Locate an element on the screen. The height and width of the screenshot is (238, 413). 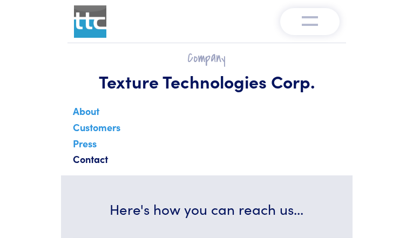
a: Contact is located at coordinates (90, 162).